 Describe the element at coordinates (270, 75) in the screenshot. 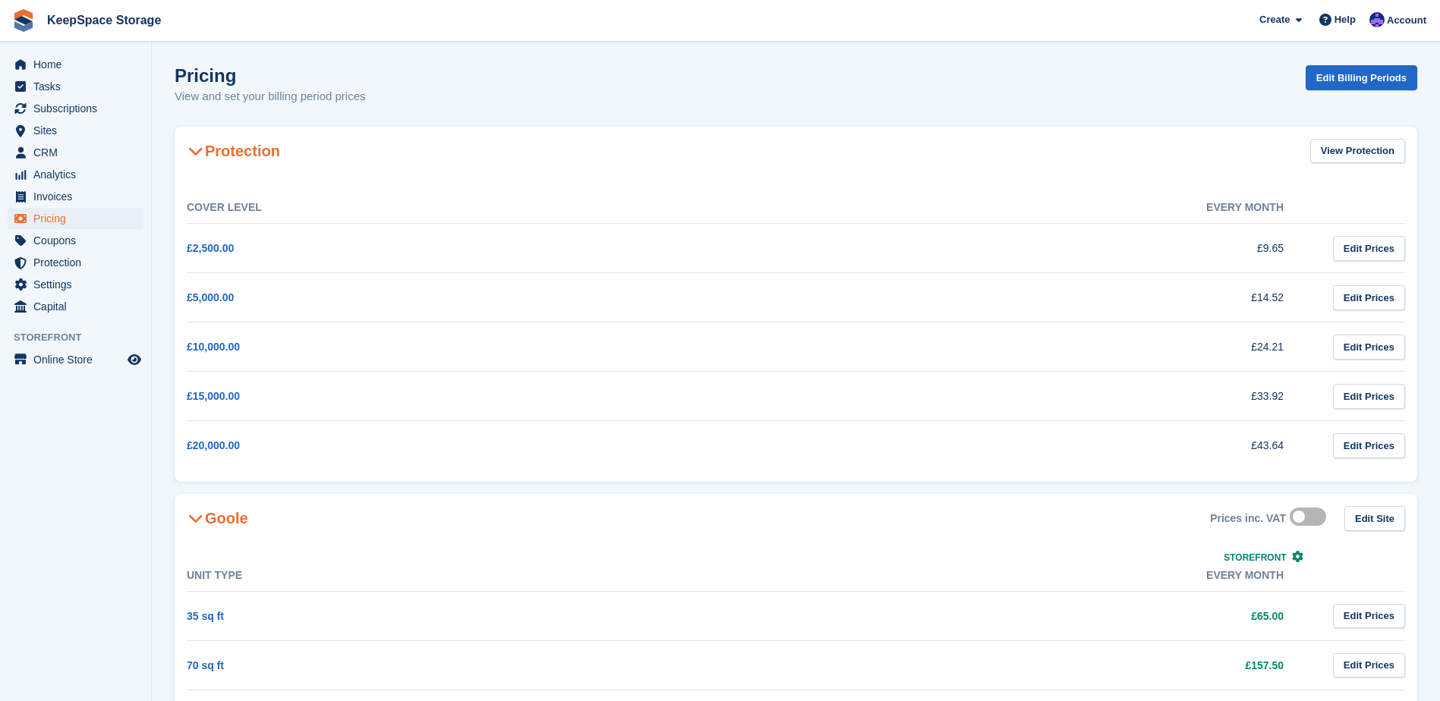

I see `h1: Pricing` at that location.